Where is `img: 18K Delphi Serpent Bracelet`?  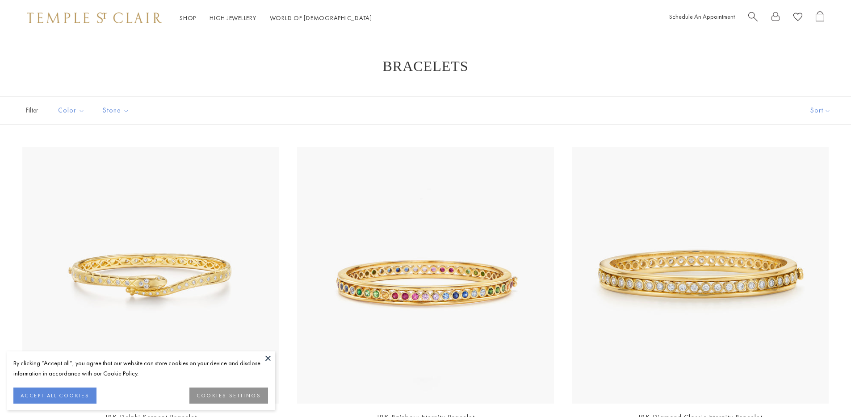 img: 18K Delphi Serpent Bracelet is located at coordinates (151, 275).